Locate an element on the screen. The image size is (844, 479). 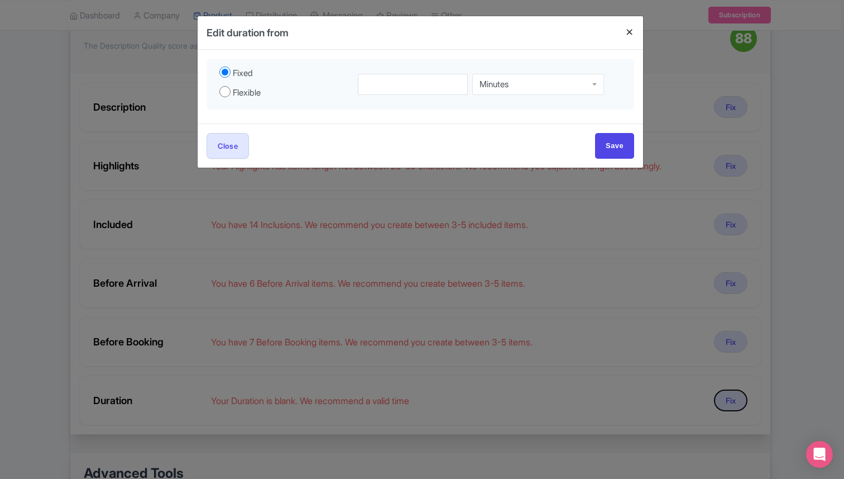
input: Save is located at coordinates (615, 145).